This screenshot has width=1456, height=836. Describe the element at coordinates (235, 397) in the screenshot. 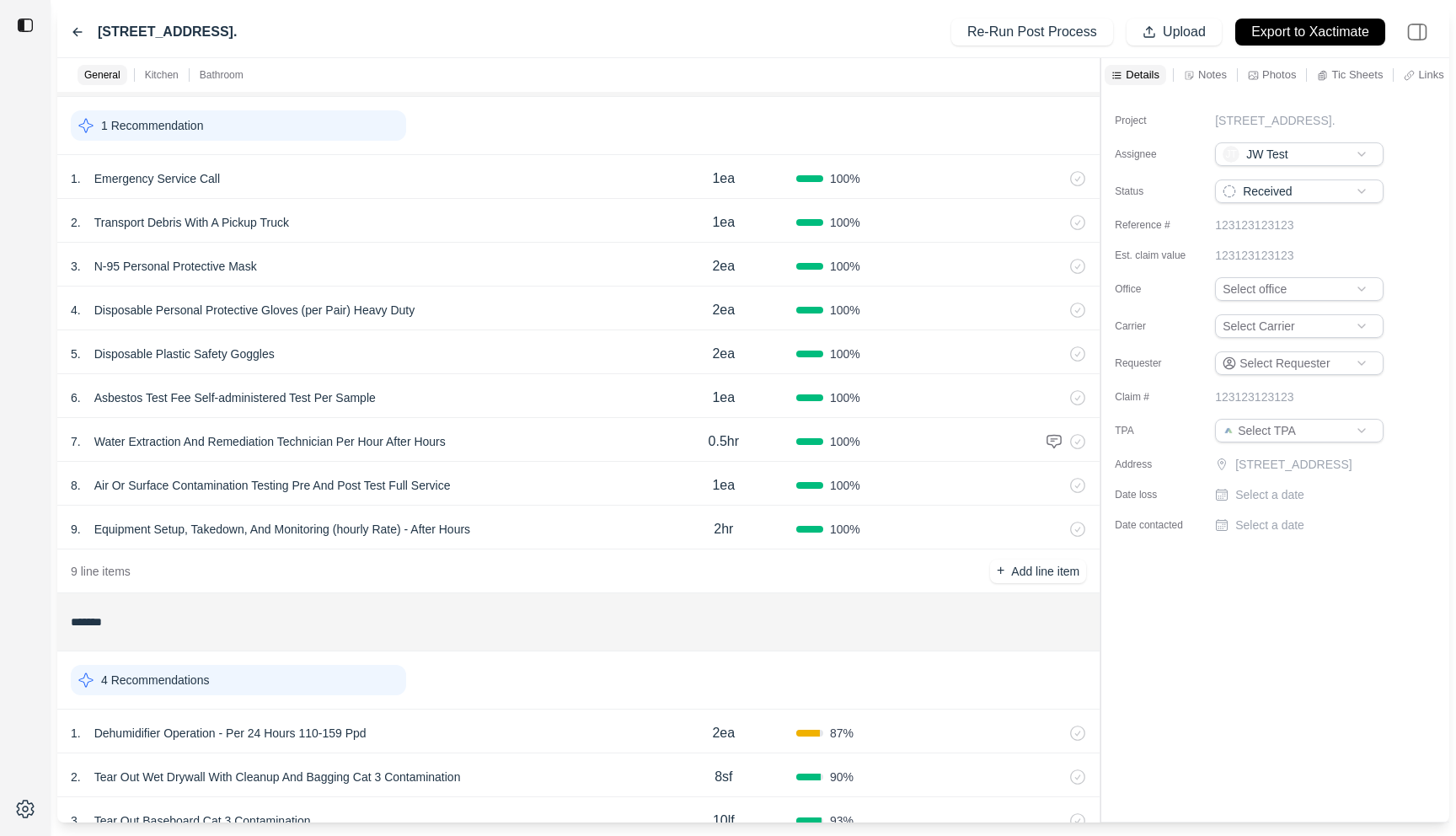

I see `p: Asbestos Test Fee Self-administered Test Per Sample` at that location.